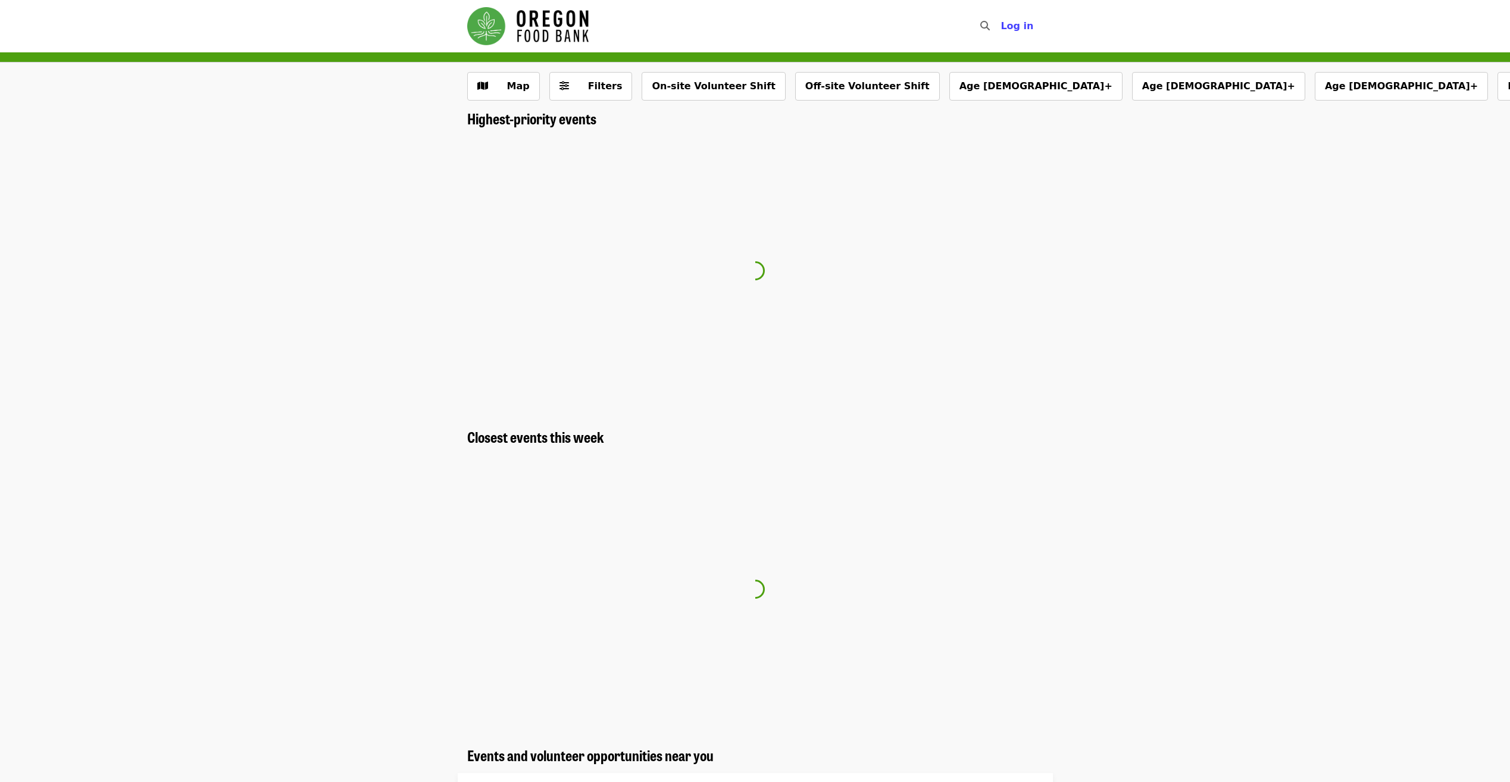 Image resolution: width=1510 pixels, height=782 pixels. What do you see at coordinates (1016, 26) in the screenshot?
I see `span: Log in` at bounding box center [1016, 26].